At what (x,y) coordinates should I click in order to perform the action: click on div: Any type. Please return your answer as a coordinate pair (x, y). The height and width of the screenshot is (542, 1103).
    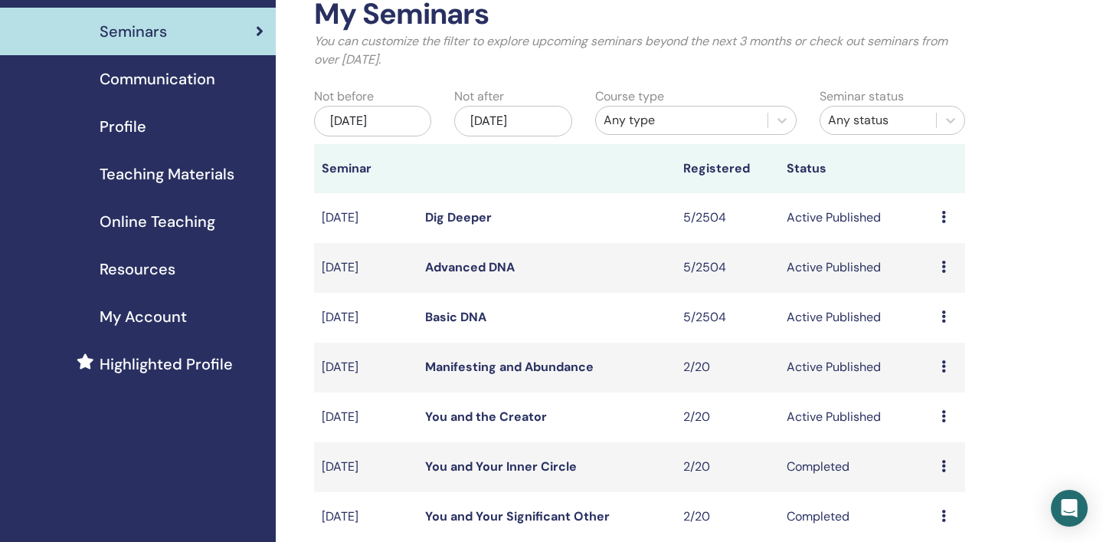
    Looking at the image, I should click on (682, 120).